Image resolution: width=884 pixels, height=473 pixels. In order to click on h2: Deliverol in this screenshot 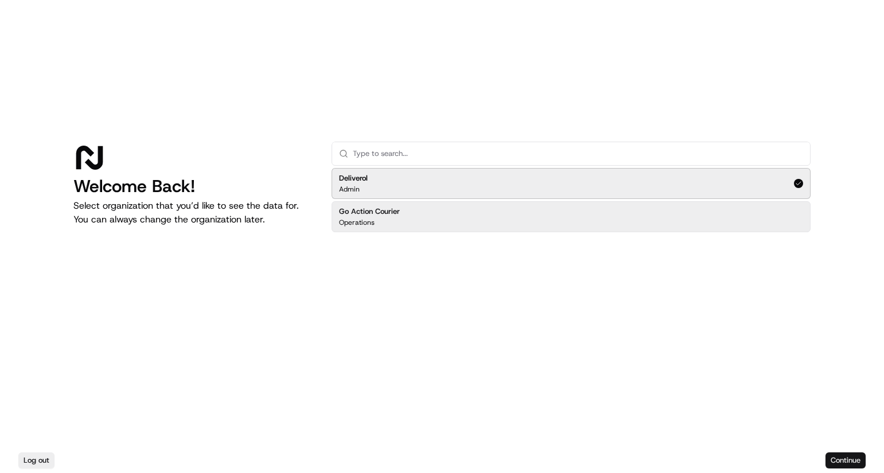, I will do `click(353, 178)`.